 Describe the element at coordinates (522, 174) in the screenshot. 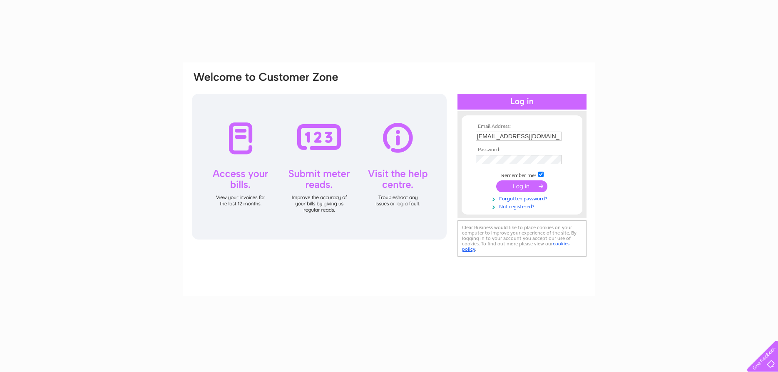

I see `td: Remember me?` at that location.